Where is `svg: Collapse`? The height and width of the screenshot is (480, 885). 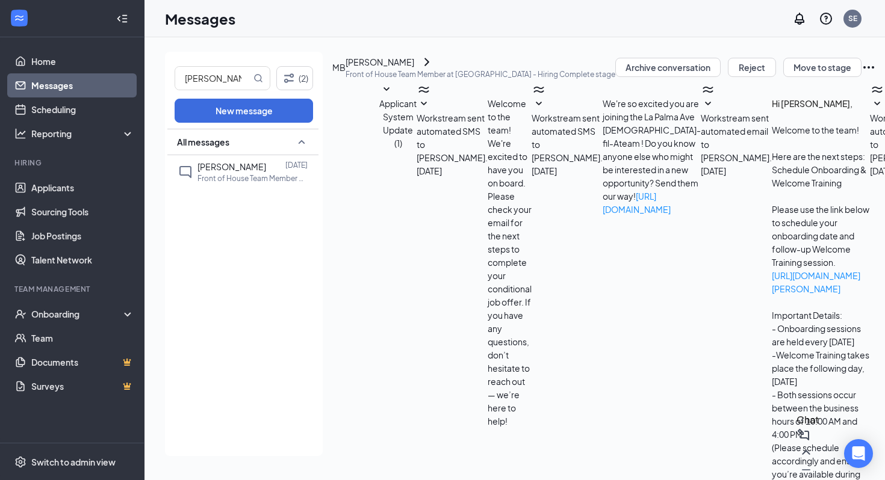
svg: Collapse is located at coordinates (122, 19).